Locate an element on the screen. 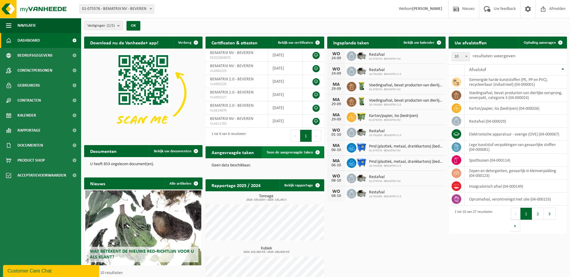 The width and height of the screenshot is (570, 277). td: lege kunststof verpakkingen van gevaarlijke stoffen (04-000081) is located at coordinates (515, 147).